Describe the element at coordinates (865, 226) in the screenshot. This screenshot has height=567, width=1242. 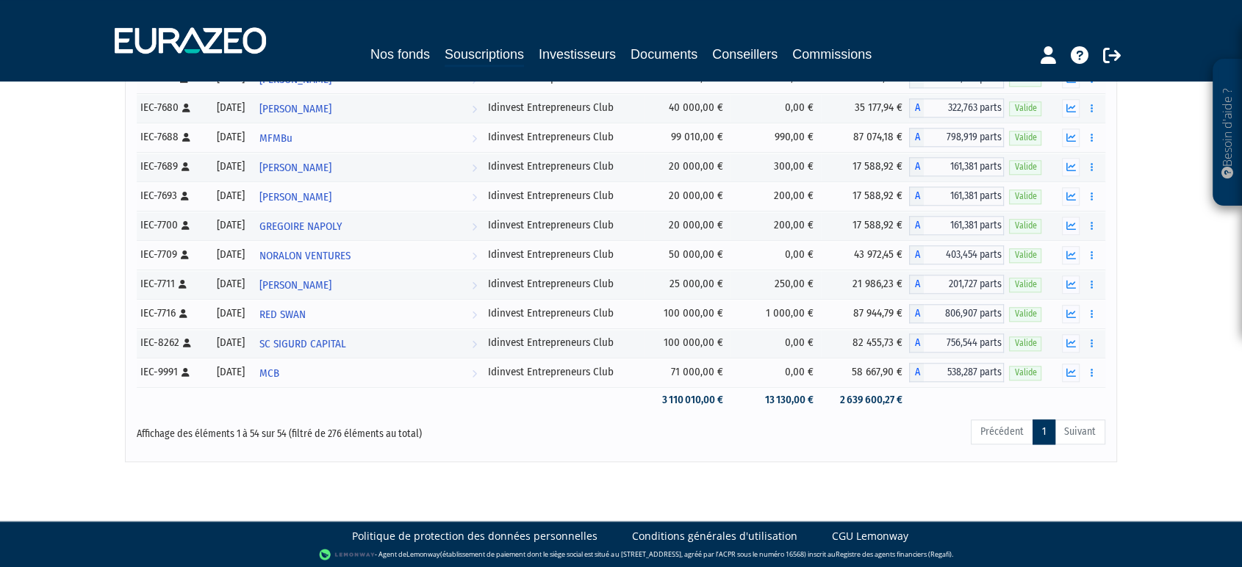
I see `td: 17 588,92 €` at that location.